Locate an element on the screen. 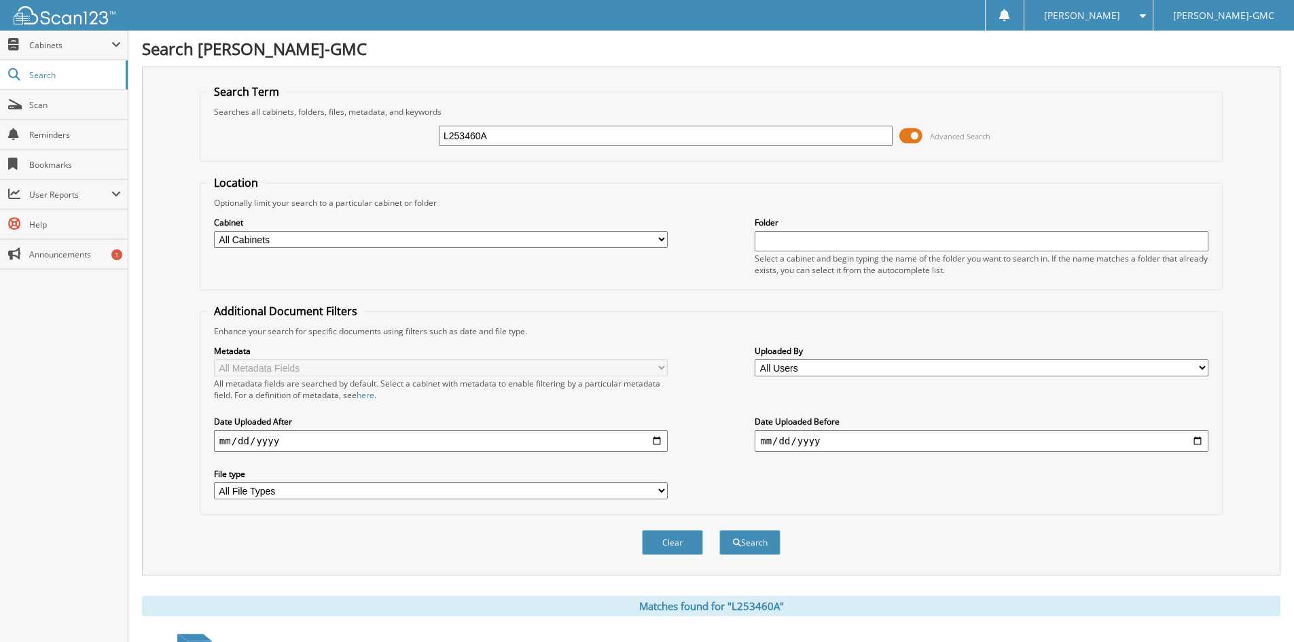  button: Search is located at coordinates (750, 542).